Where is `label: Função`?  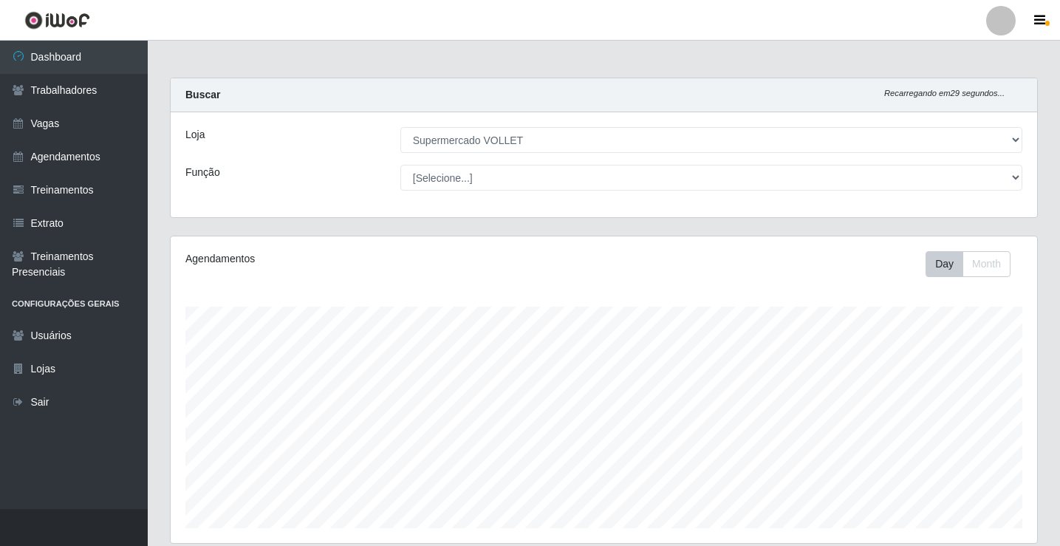
label: Função is located at coordinates (202, 172).